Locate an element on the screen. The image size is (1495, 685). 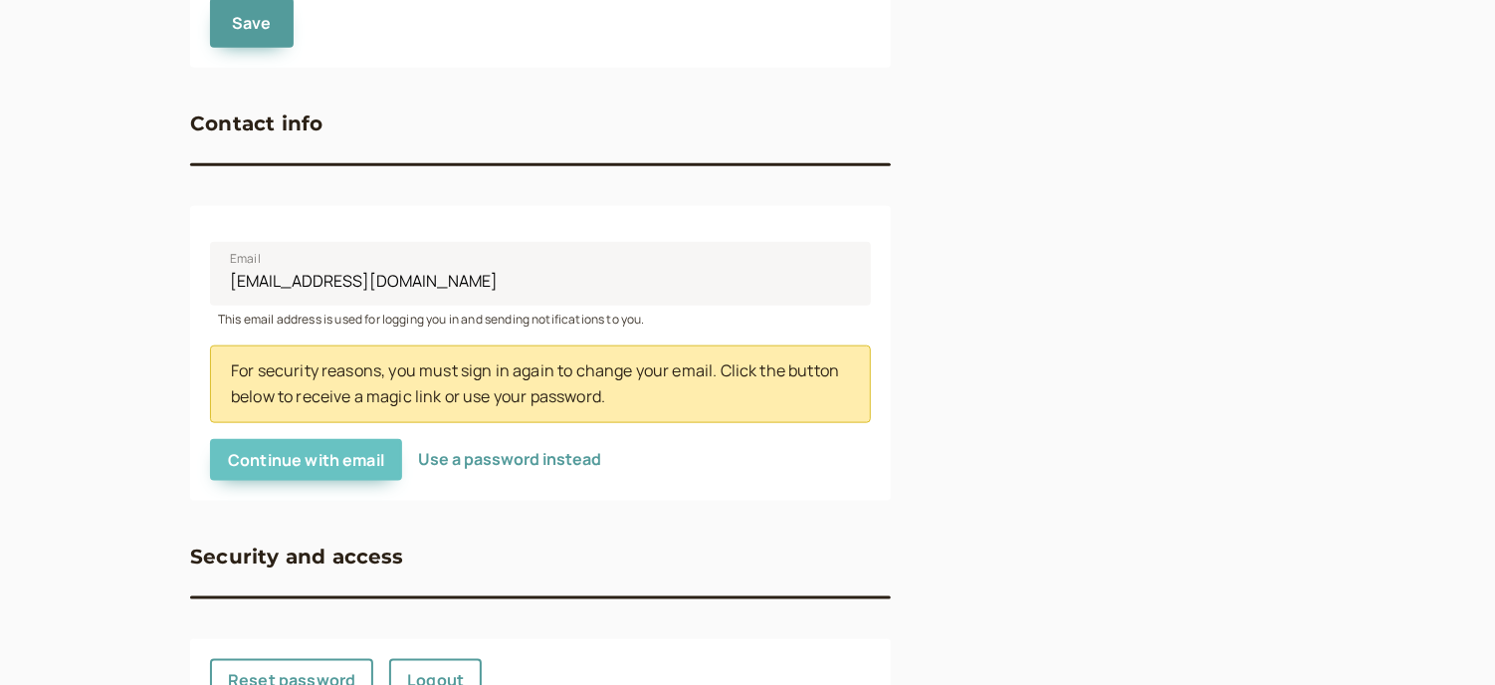
button: Use a password instead is located at coordinates (510, 459).